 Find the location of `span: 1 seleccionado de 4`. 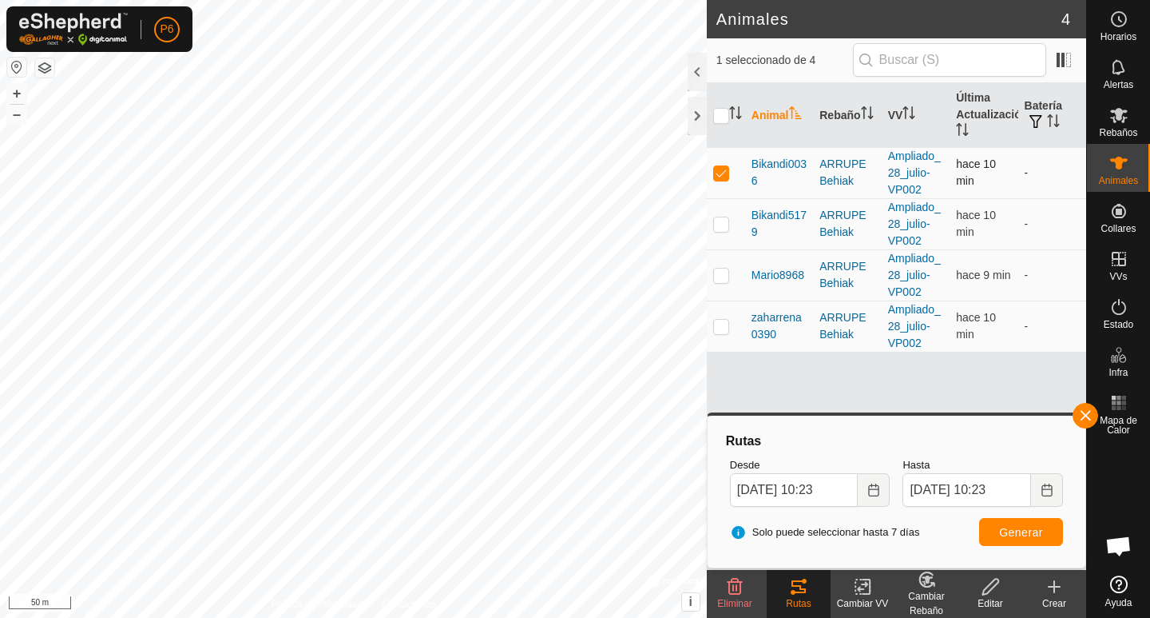

span: 1 seleccionado de 4 is located at coordinates (785, 60).